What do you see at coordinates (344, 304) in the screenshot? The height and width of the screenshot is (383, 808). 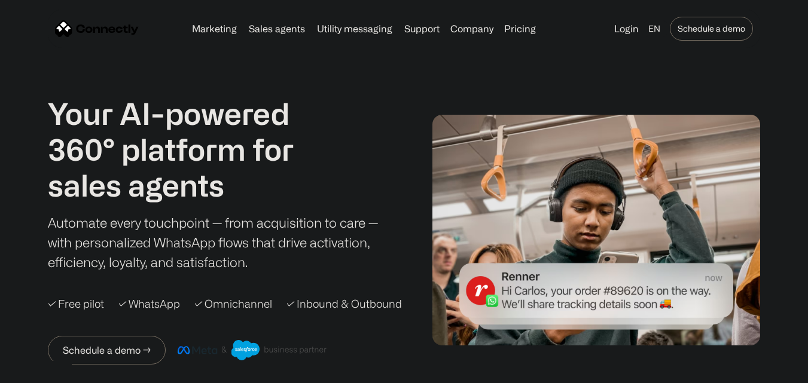 I see `div: ✓ Inbound & Outbound` at bounding box center [344, 304].